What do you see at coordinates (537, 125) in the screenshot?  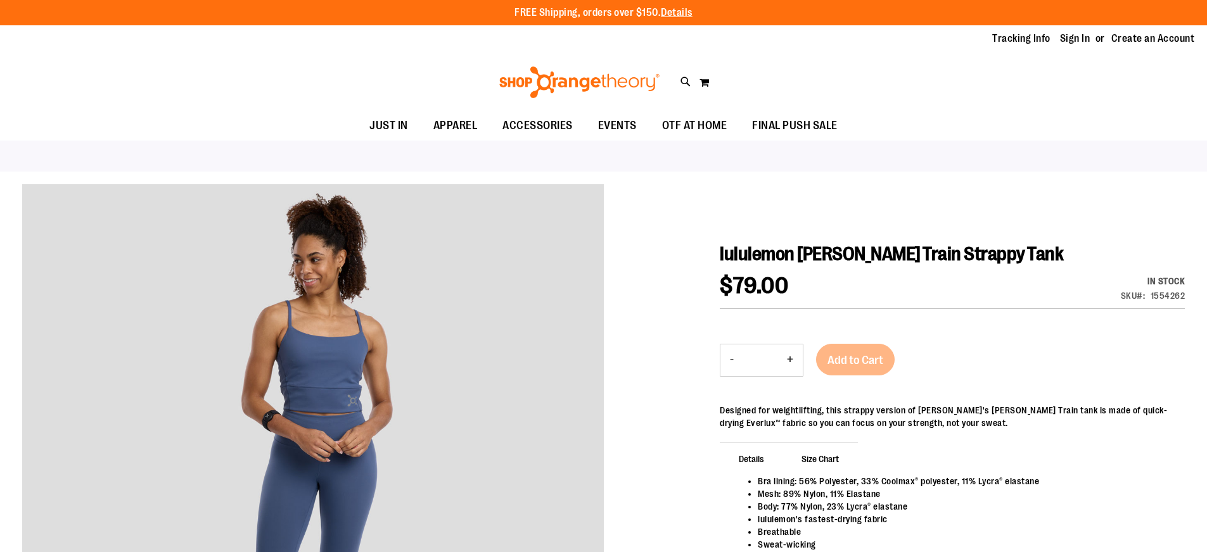 I see `span: ACCESSORIES` at bounding box center [537, 125].